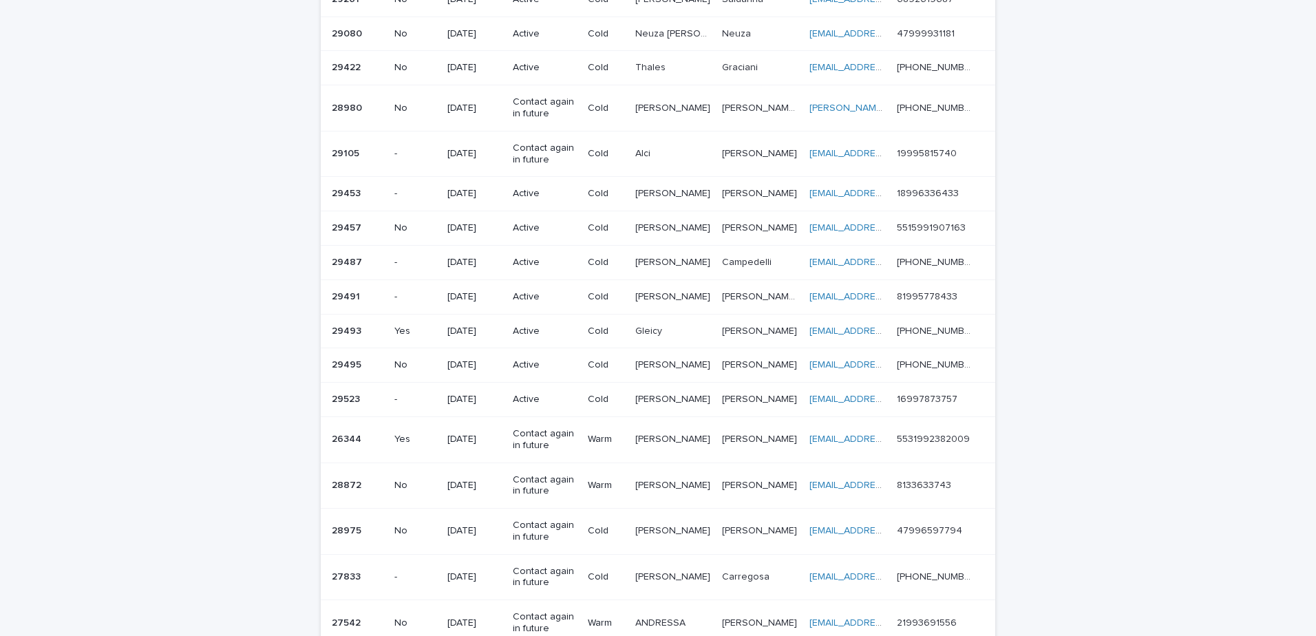  What do you see at coordinates (761, 107) in the screenshot?
I see `p: De Oliveira Damasceno` at bounding box center [761, 107].